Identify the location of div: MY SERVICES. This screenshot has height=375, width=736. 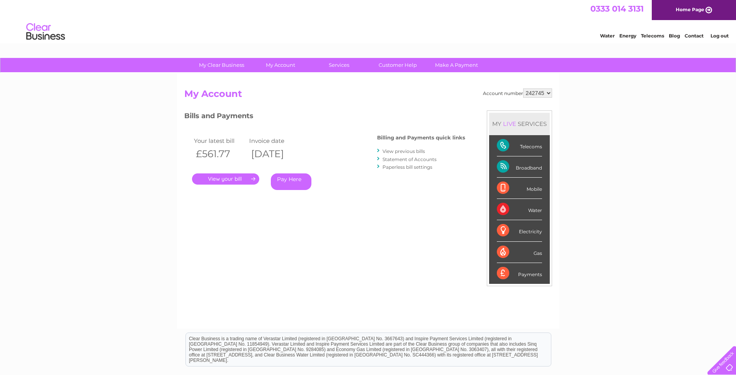
(519, 124).